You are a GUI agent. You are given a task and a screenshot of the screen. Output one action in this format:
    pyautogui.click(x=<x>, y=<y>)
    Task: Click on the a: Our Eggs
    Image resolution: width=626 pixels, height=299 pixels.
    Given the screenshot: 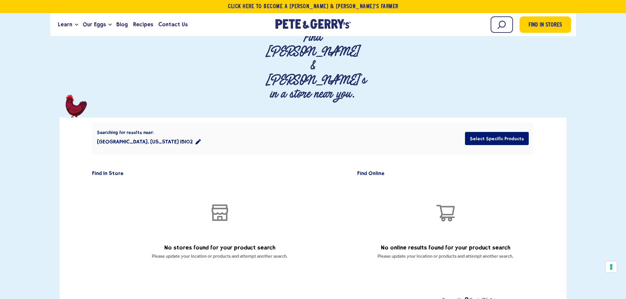 What is the action you would take?
    pyautogui.click(x=94, y=25)
    